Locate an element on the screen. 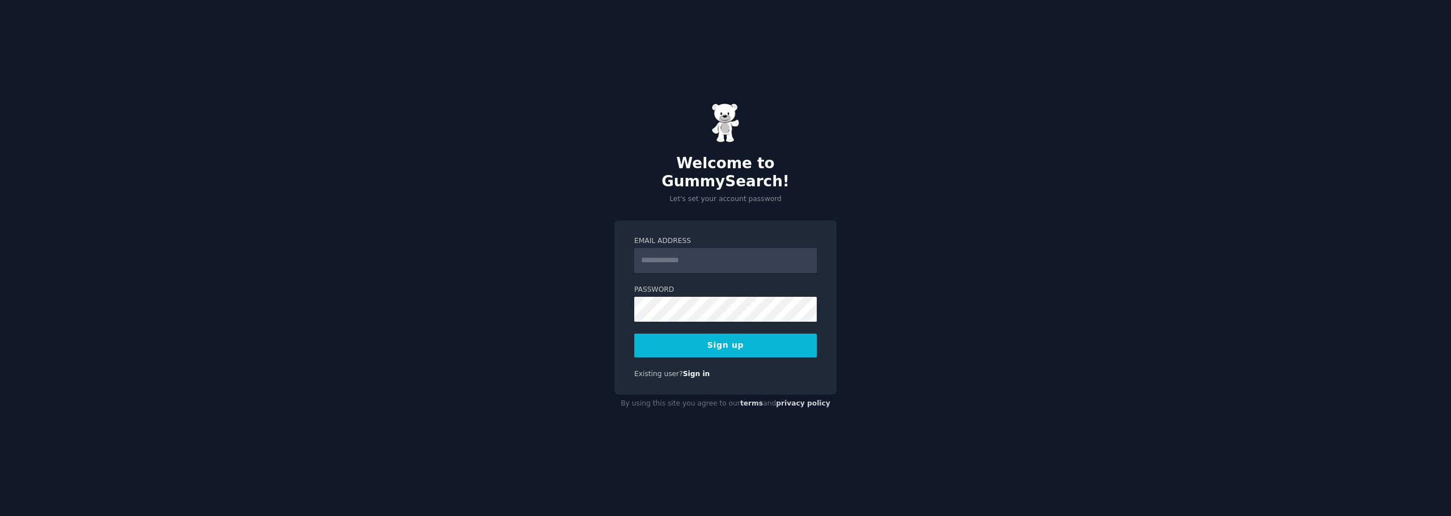 The height and width of the screenshot is (516, 1451). img: Gummy Bear is located at coordinates (726, 123).